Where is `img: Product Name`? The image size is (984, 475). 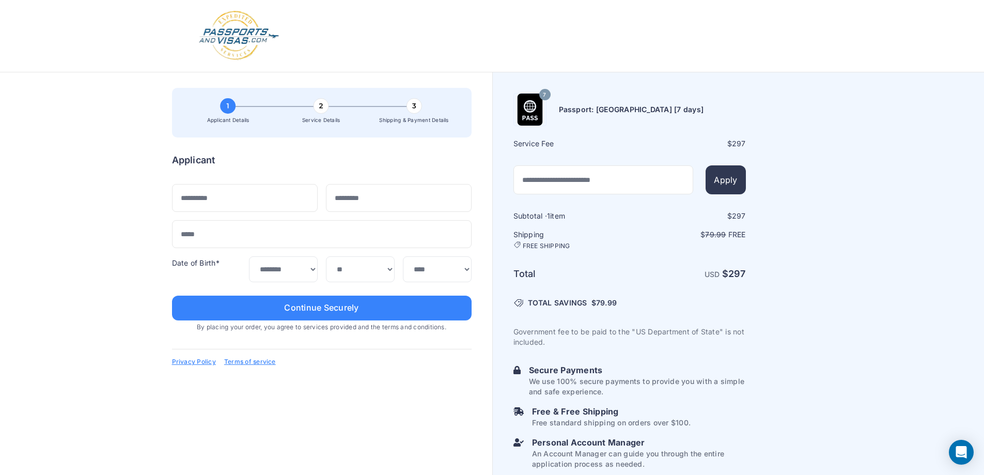 img: Product Name is located at coordinates (530, 110).